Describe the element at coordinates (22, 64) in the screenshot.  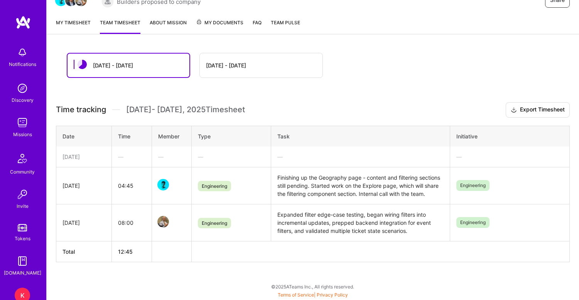
I see `div: Notifications` at that location.